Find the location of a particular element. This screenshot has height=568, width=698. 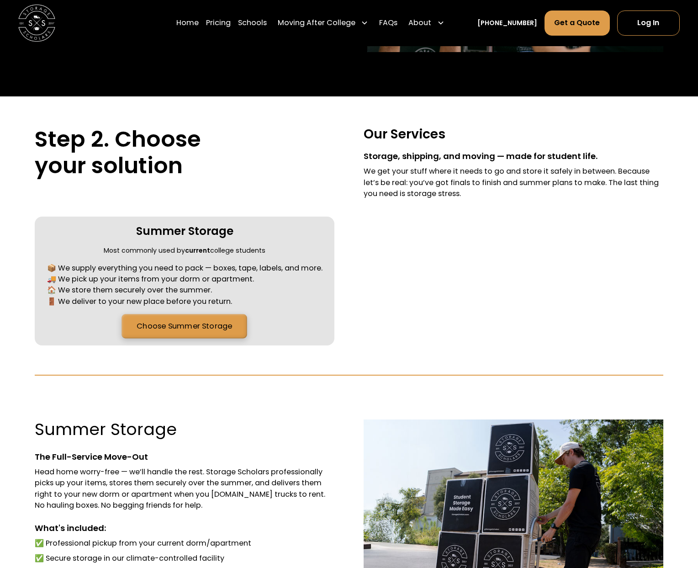

li: ✅ Professional pickup from your current dorm/apartment is located at coordinates (184, 543).